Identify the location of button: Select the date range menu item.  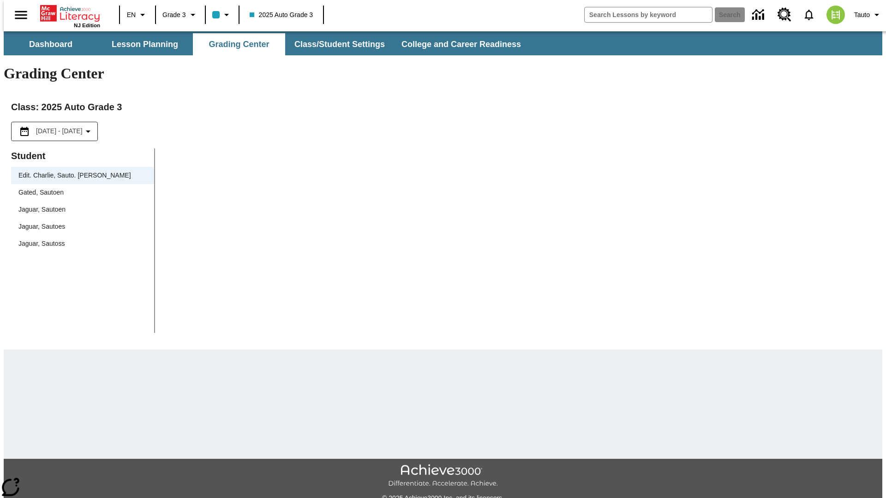
(54, 132).